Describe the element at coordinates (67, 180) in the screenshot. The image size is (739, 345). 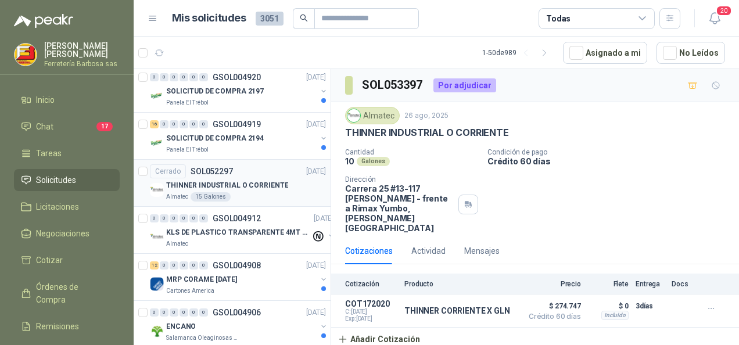
I see `a: Solicitudes` at that location.